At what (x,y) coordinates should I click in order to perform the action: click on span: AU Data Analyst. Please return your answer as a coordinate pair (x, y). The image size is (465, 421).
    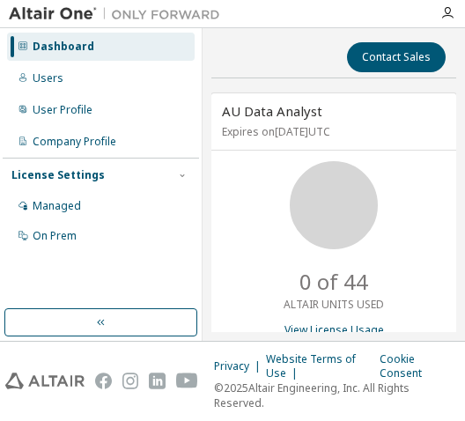
    Looking at the image, I should click on (272, 111).